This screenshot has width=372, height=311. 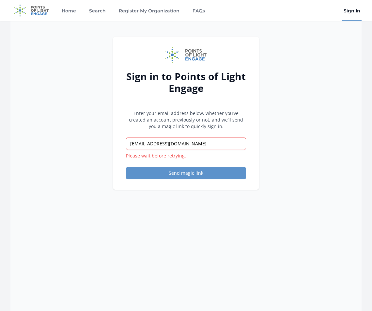 I want to click on p: Enter your email address below, whether you’ve created an account previously or not, and we’ll se..., so click(x=186, y=120).